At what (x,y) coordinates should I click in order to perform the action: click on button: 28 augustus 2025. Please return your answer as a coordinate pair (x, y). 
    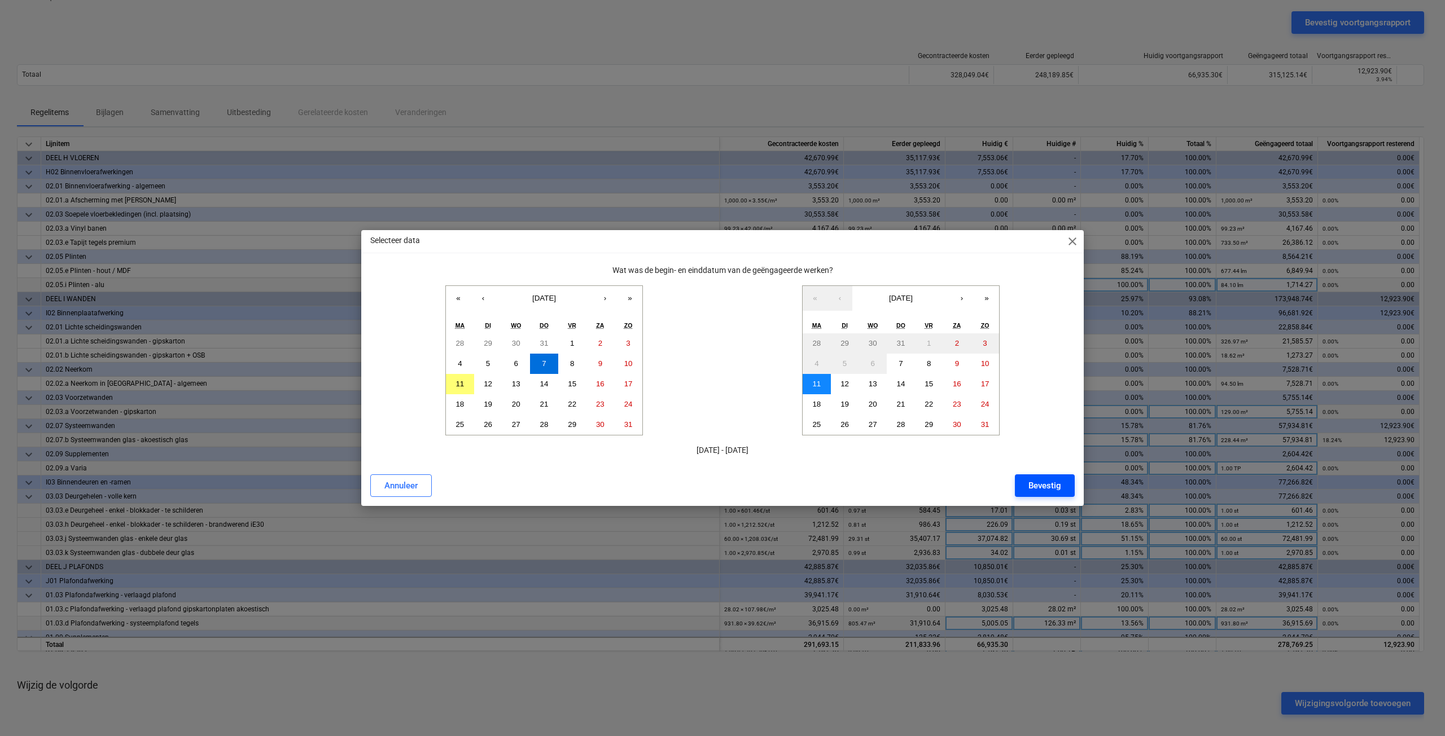
    Looking at the image, I should click on (901, 425).